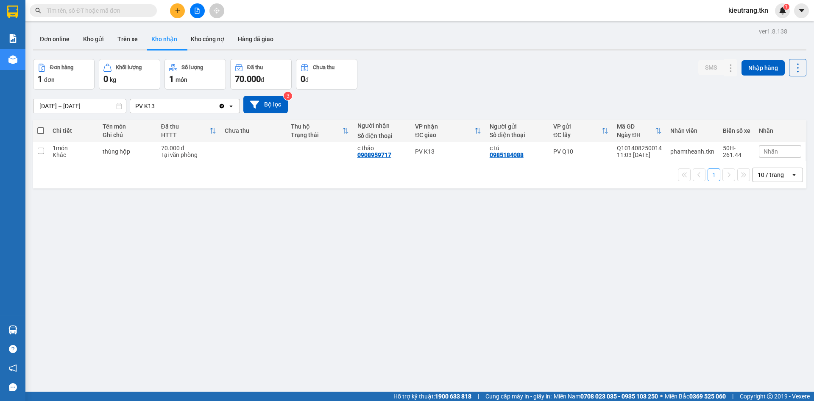 This screenshot has width=814, height=401. What do you see at coordinates (128, 151) in the screenshot?
I see `div: thùng hộp` at bounding box center [128, 151].